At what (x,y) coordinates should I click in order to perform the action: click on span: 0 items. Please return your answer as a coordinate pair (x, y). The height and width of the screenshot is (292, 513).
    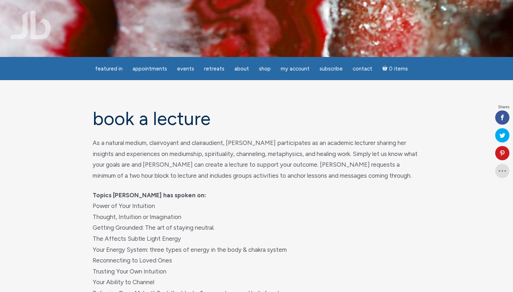
    Looking at the image, I should click on (398, 69).